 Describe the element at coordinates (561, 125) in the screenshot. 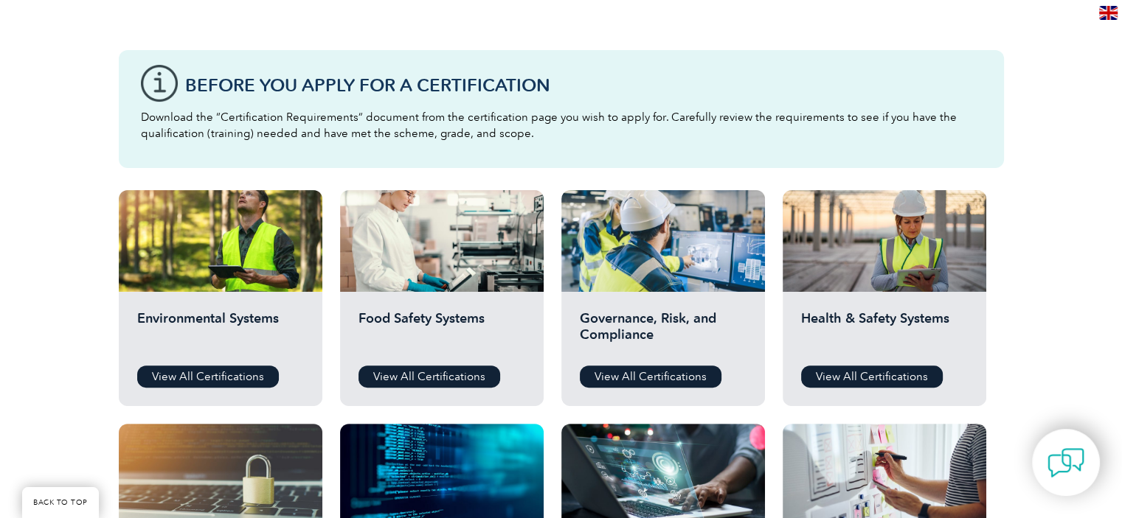

I see `p: Download the “Certification Requirements” document from the certification page you wish to apply ...` at that location.